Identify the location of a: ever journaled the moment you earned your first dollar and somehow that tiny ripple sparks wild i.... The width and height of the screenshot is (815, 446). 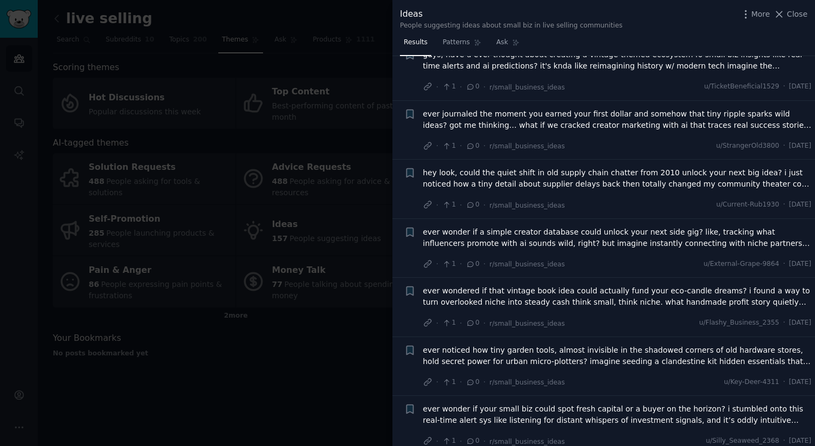
(617, 120).